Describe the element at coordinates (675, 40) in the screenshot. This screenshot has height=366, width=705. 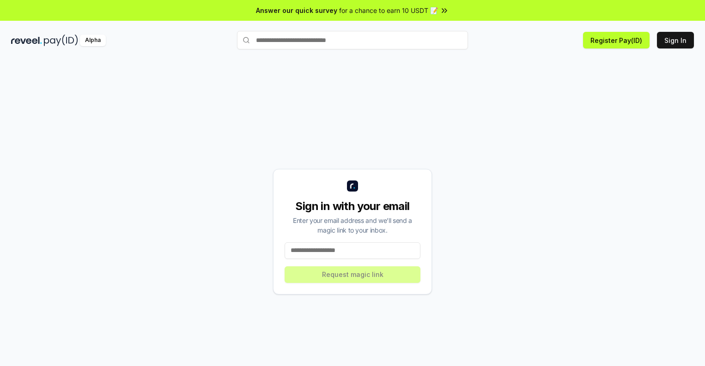
I see `button: Sign In` at that location.